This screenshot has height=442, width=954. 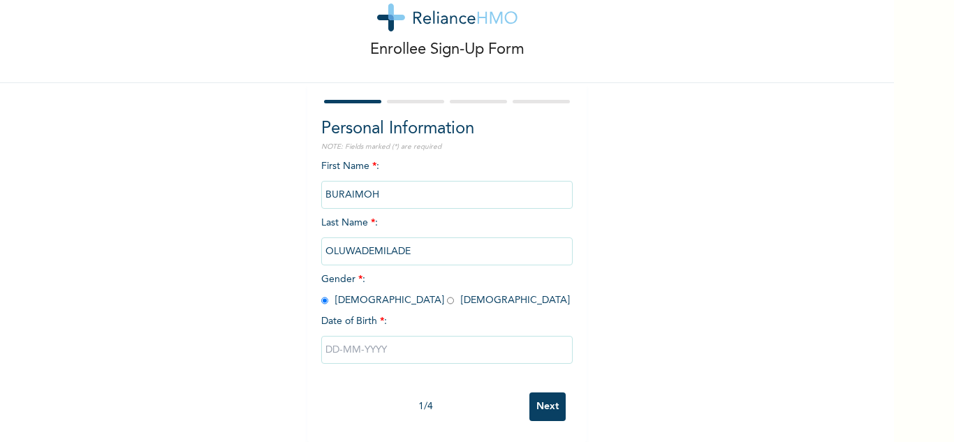 What do you see at coordinates (447, 180) in the screenshot?
I see `span: First Name :` at bounding box center [447, 180].